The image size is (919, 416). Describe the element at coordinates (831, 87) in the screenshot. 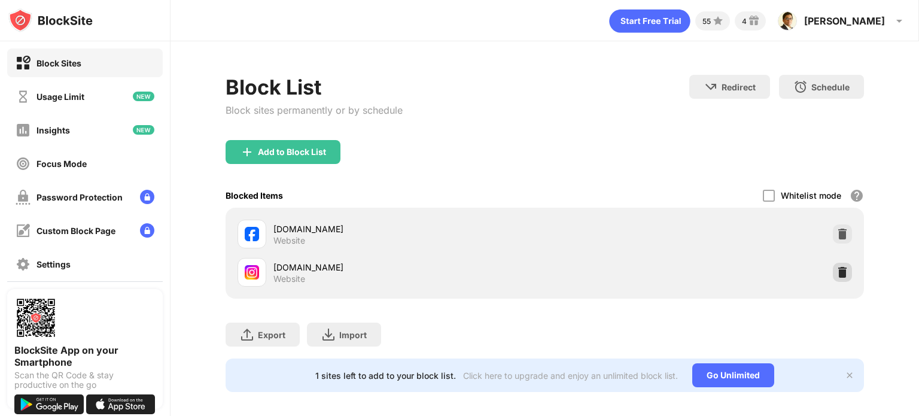

I see `div: Schedule` at that location.